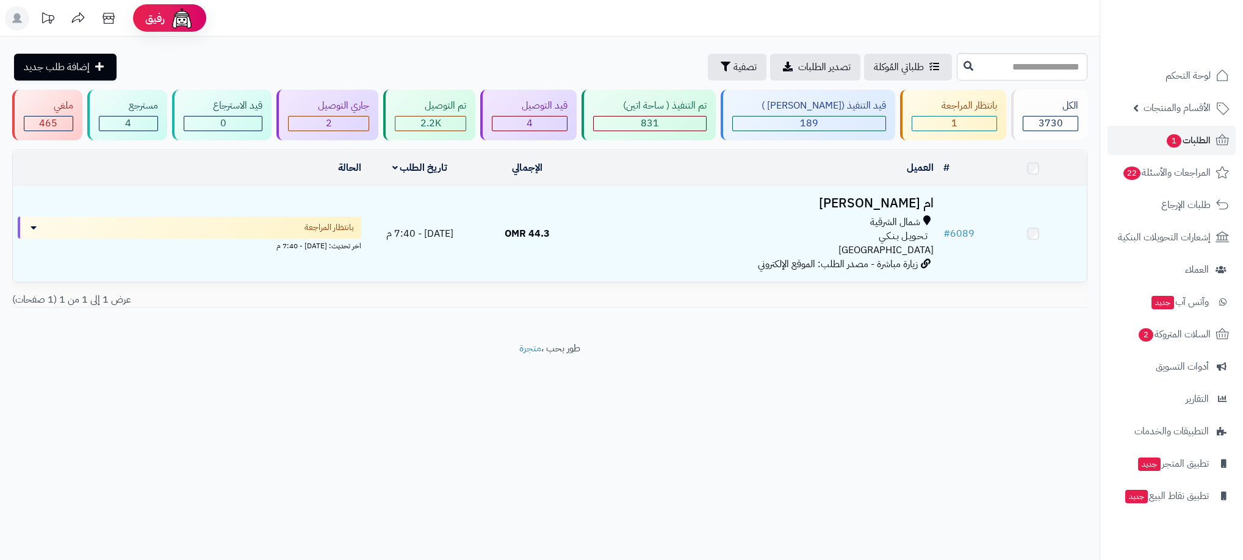 Image resolution: width=1243 pixels, height=560 pixels. What do you see at coordinates (650, 123) in the screenshot?
I see `span: 831` at bounding box center [650, 123].